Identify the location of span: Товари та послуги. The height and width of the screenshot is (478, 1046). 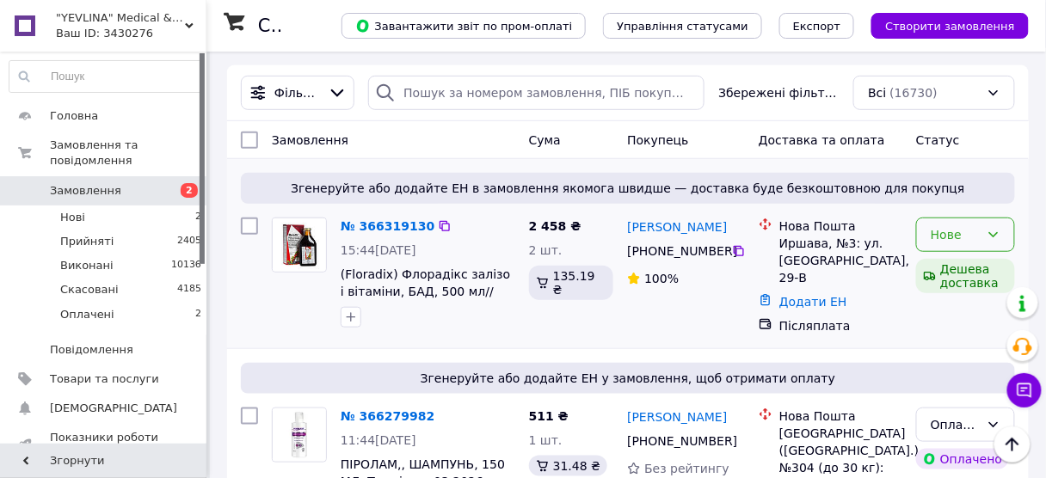
(104, 379).